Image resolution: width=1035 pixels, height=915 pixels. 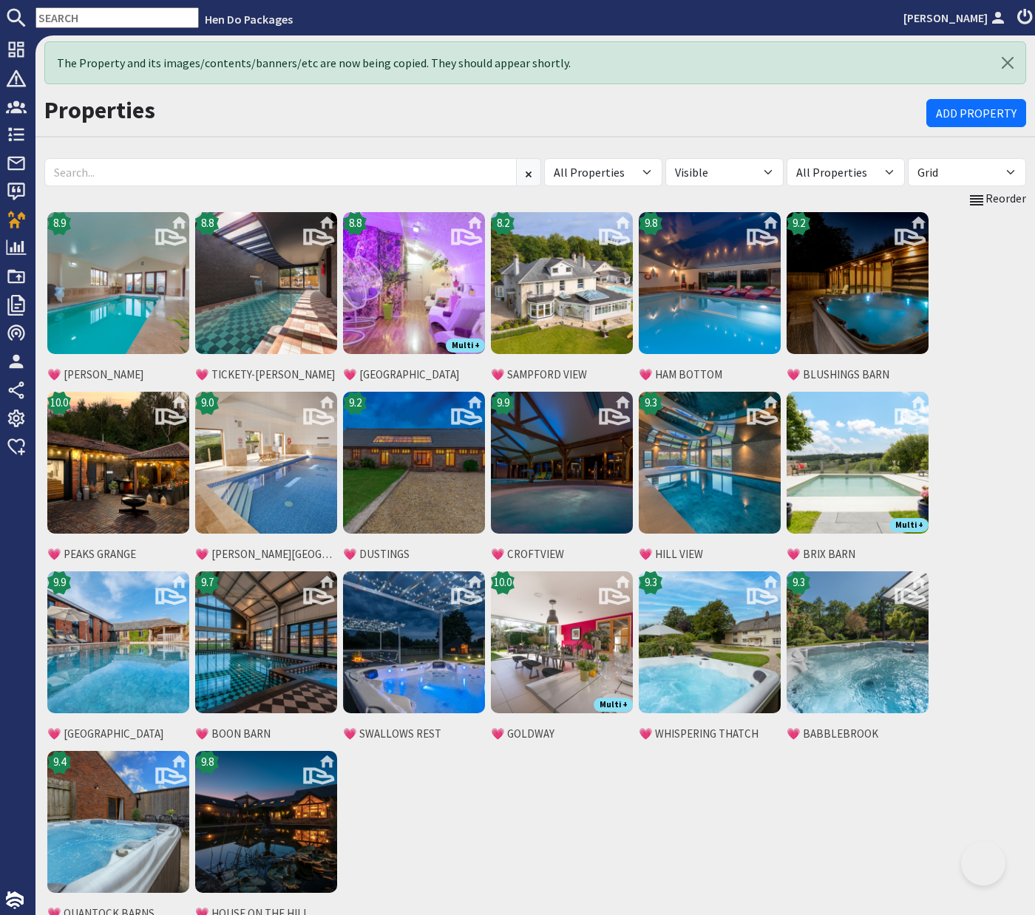 What do you see at coordinates (710, 734) in the screenshot?
I see `span: 💗 WHISPERING THATCH` at bounding box center [710, 734].